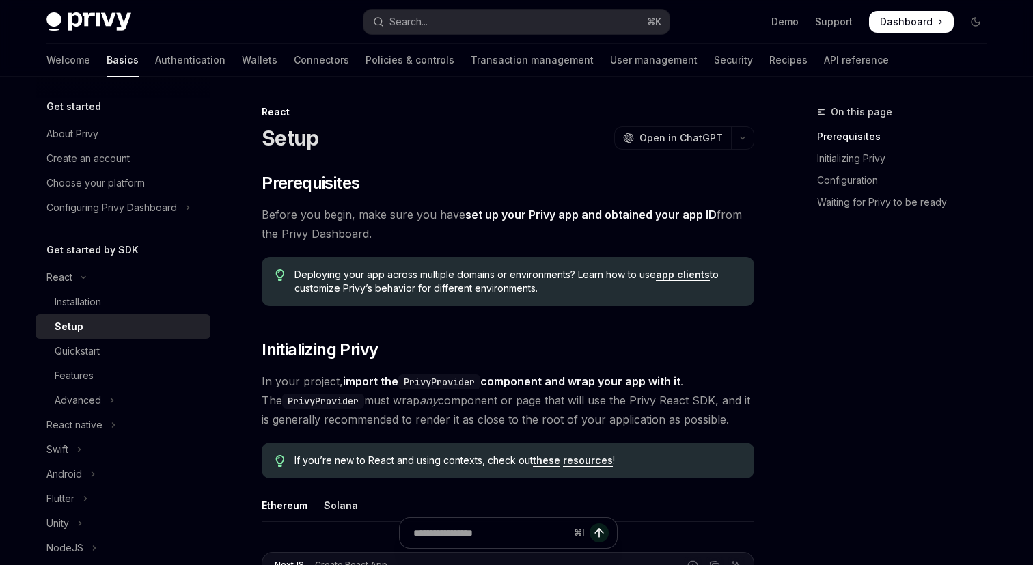 The image size is (1033, 565). Describe the element at coordinates (673, 138) in the screenshot. I see `button: Open in ChatGPT` at that location.